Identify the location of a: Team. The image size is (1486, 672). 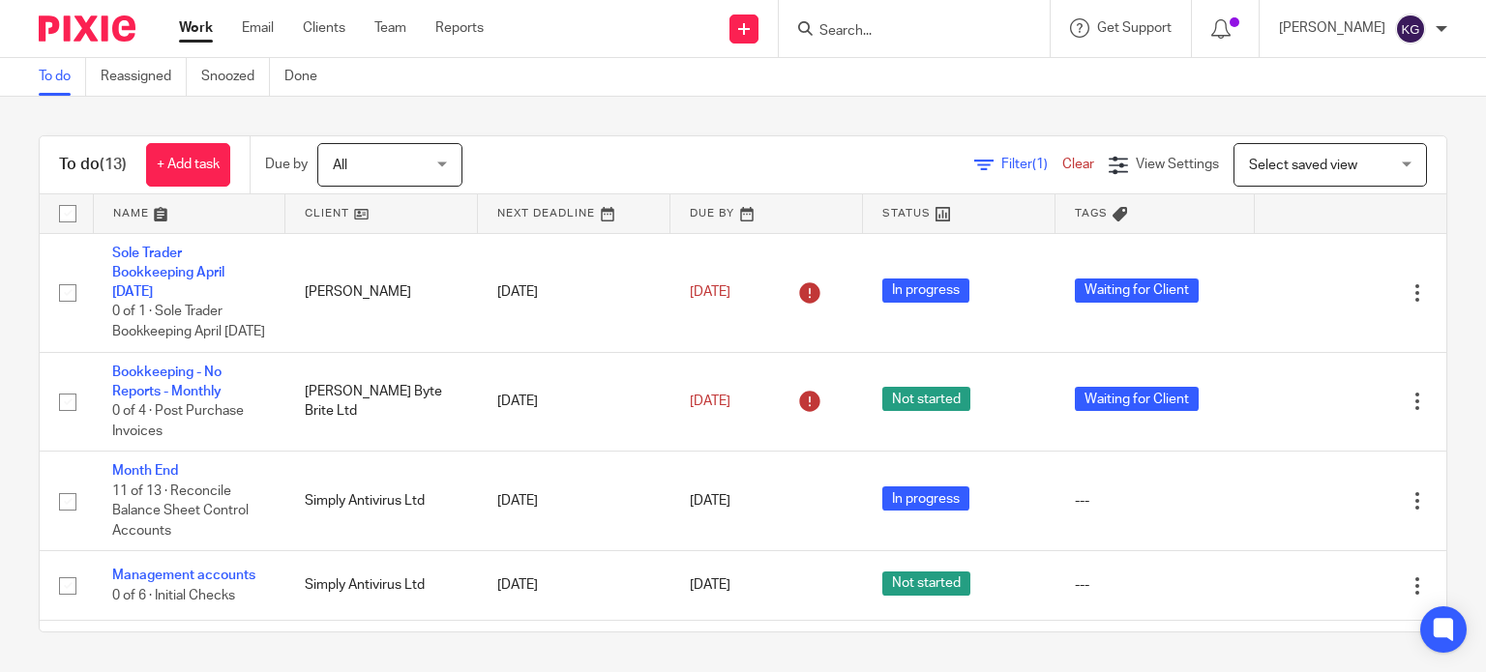
(390, 28).